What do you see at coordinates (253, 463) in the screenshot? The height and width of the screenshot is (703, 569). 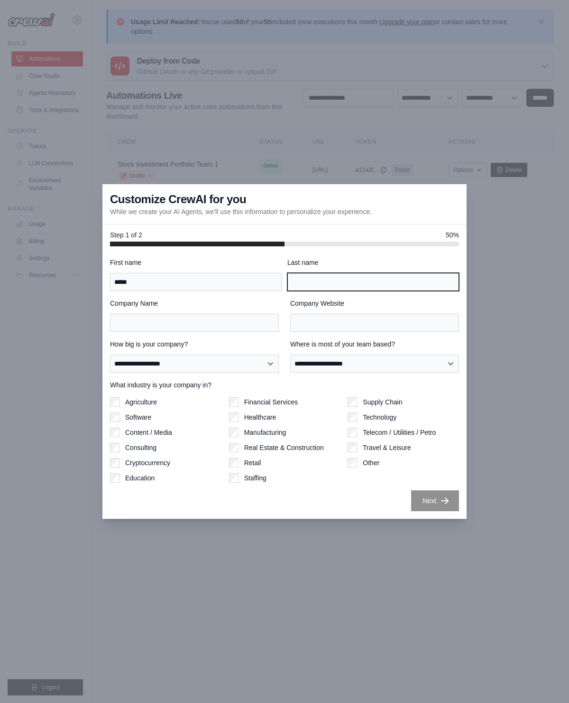 I see `label: Retail` at bounding box center [253, 463].